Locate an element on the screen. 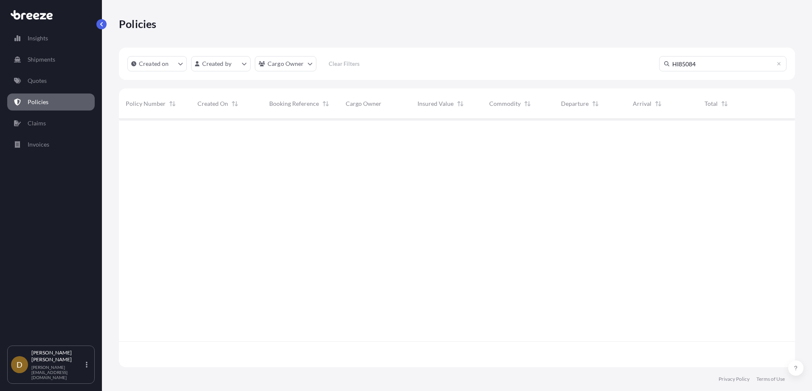 Image resolution: width=812 pixels, height=391 pixels. span: D is located at coordinates (20, 364).